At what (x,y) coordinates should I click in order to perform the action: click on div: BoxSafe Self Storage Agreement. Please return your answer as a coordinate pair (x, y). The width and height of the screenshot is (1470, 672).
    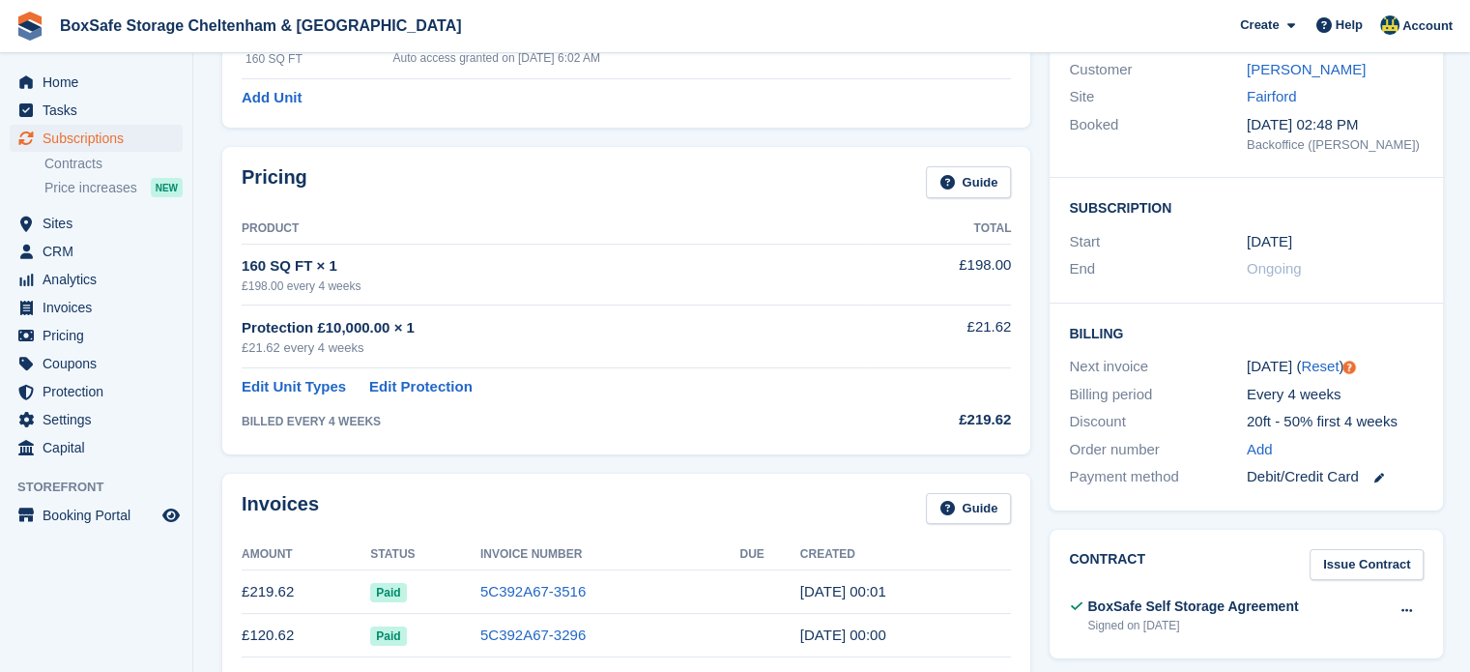
    Looking at the image, I should click on (1193, 606).